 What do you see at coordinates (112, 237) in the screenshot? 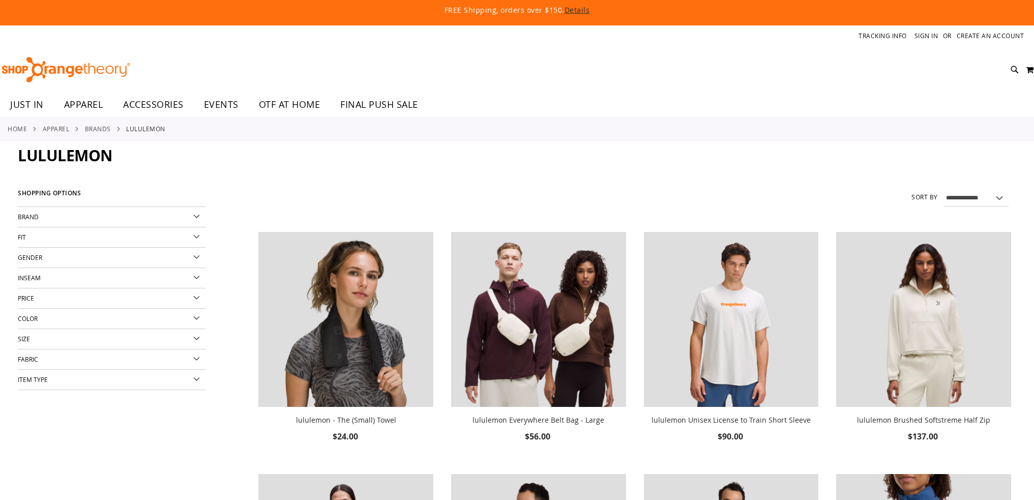
I see `div: Fit` at bounding box center [112, 237].